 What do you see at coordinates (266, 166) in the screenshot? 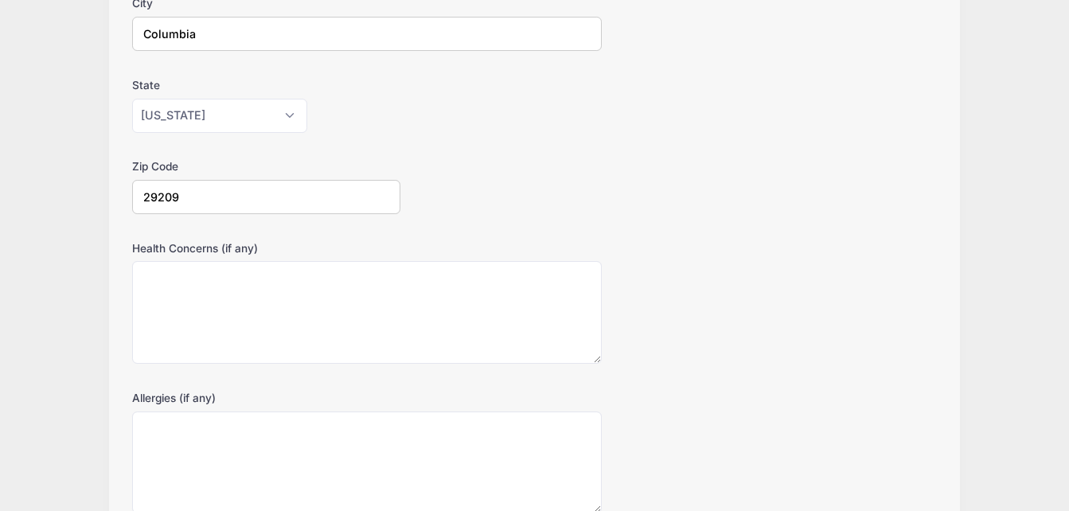
I see `label: Zip Code` at bounding box center [266, 166].